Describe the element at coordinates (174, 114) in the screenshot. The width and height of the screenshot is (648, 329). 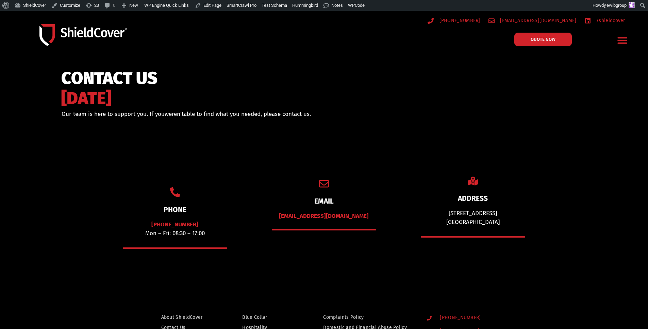
I see `span: weren’t` at that location.